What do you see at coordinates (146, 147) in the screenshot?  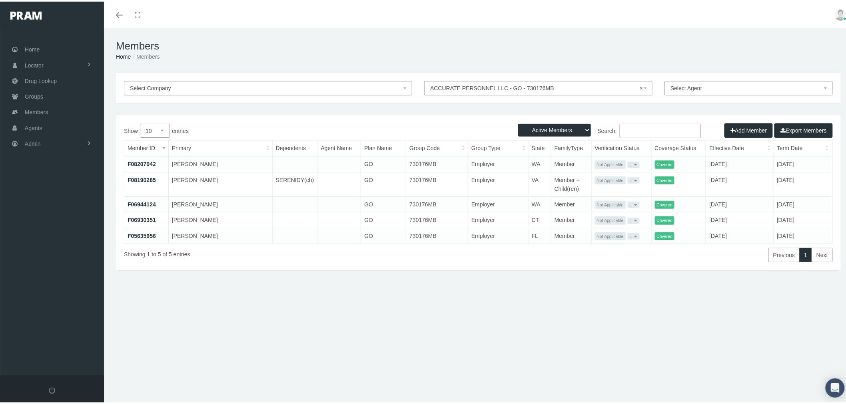 I see `th: Member ID: activate to sort column ascending` at bounding box center [146, 147].